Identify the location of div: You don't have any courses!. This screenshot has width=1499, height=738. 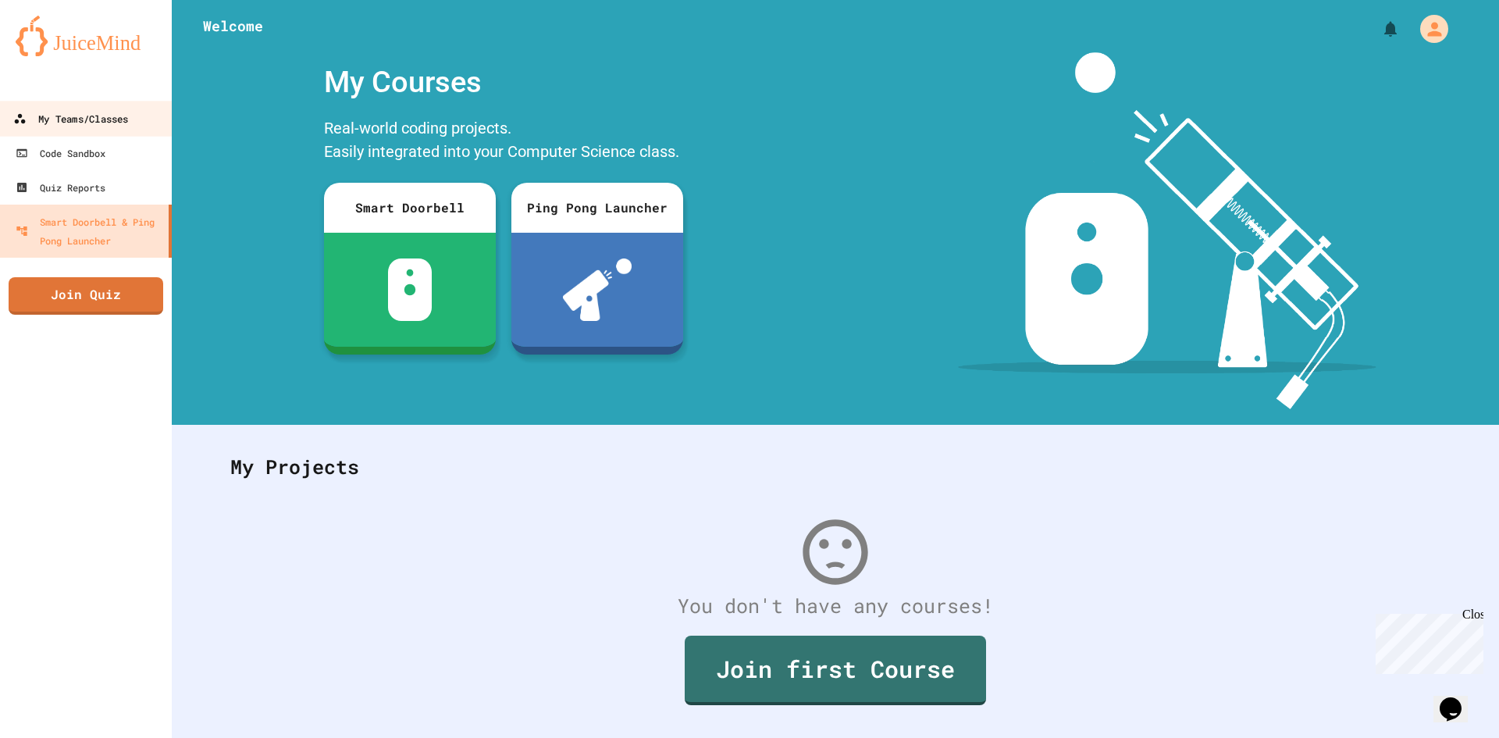
(836, 606).